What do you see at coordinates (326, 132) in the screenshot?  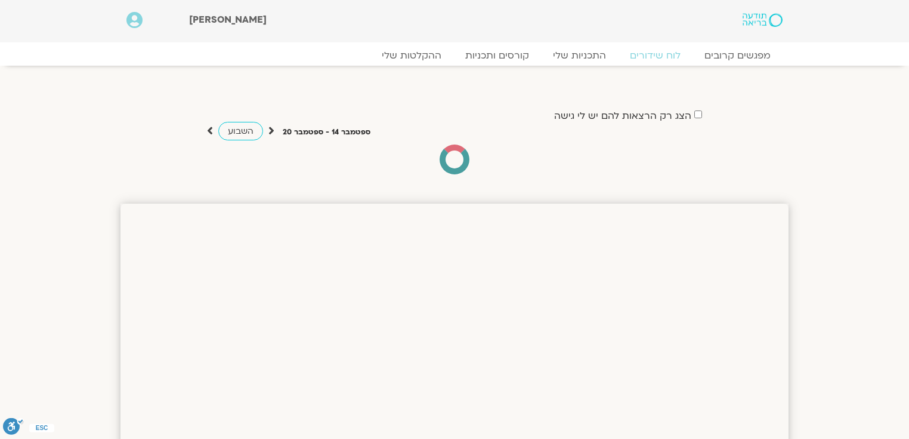 I see `p: ספטמבר 14 - ספטמבר 20` at bounding box center [326, 132].